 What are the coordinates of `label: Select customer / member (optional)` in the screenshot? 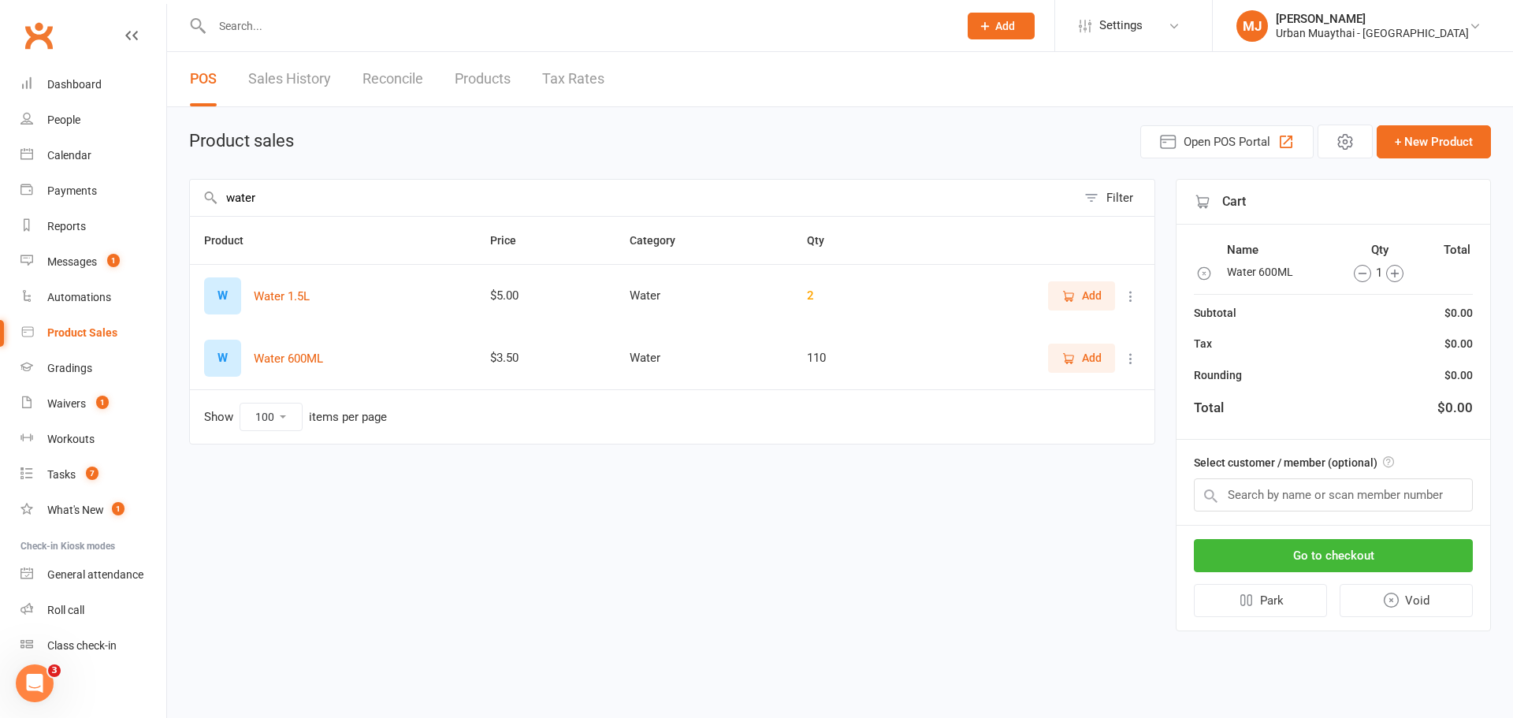 It's located at (1294, 463).